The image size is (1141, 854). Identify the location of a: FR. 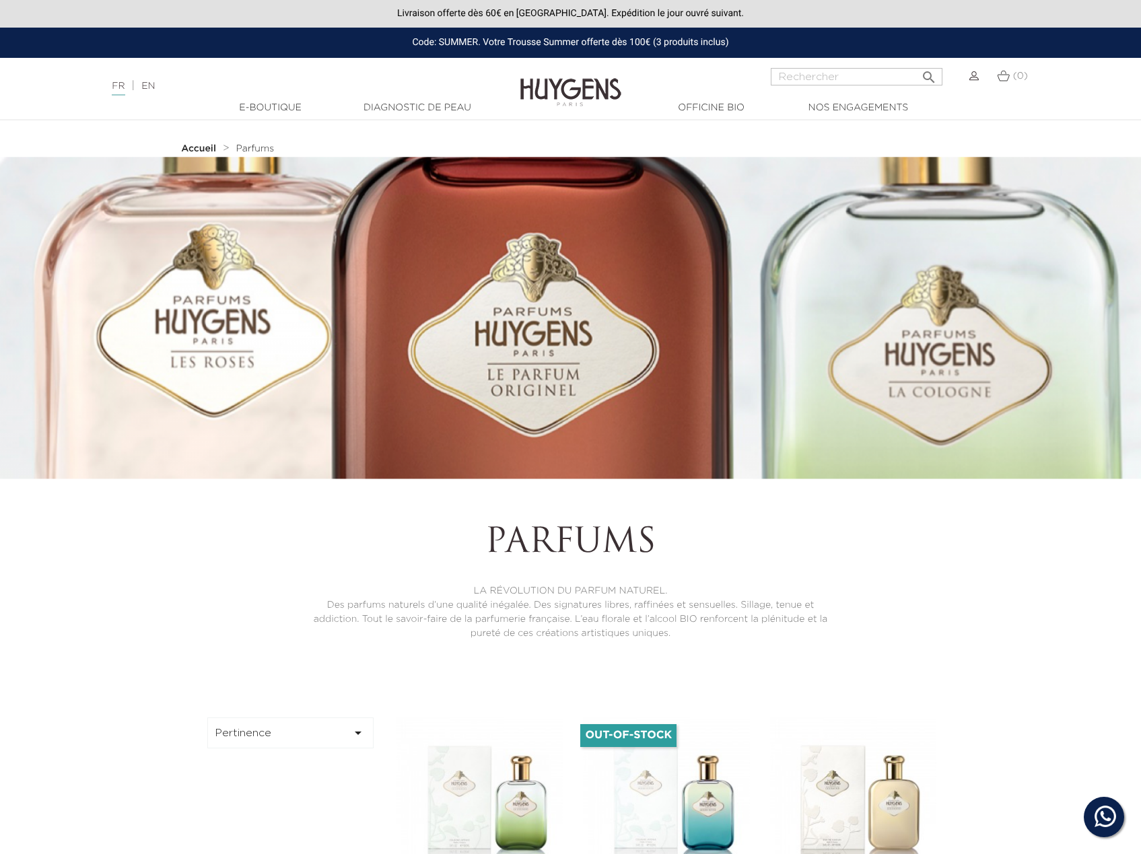
(118, 88).